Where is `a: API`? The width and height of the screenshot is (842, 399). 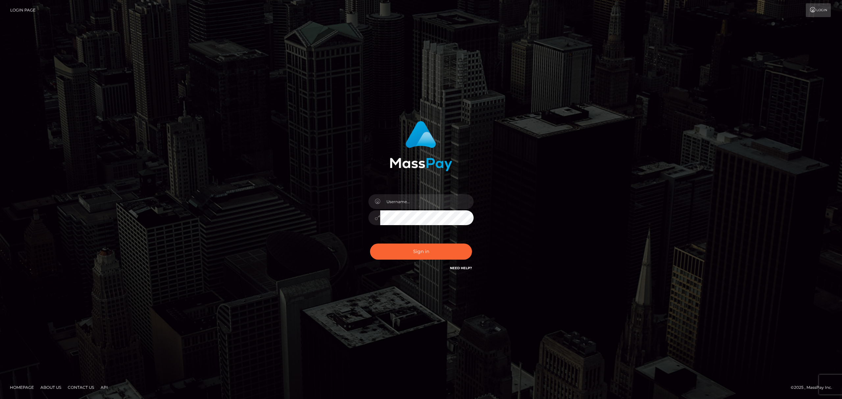 a: API is located at coordinates (104, 387).